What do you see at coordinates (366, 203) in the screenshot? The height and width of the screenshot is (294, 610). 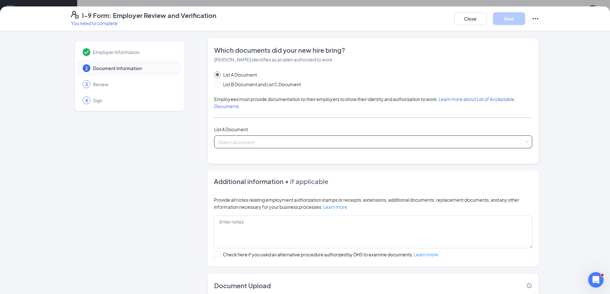 I see `span: Provide all notes relating employment authorization stamps or receipts, extensions, additional do...` at bounding box center [366, 203].